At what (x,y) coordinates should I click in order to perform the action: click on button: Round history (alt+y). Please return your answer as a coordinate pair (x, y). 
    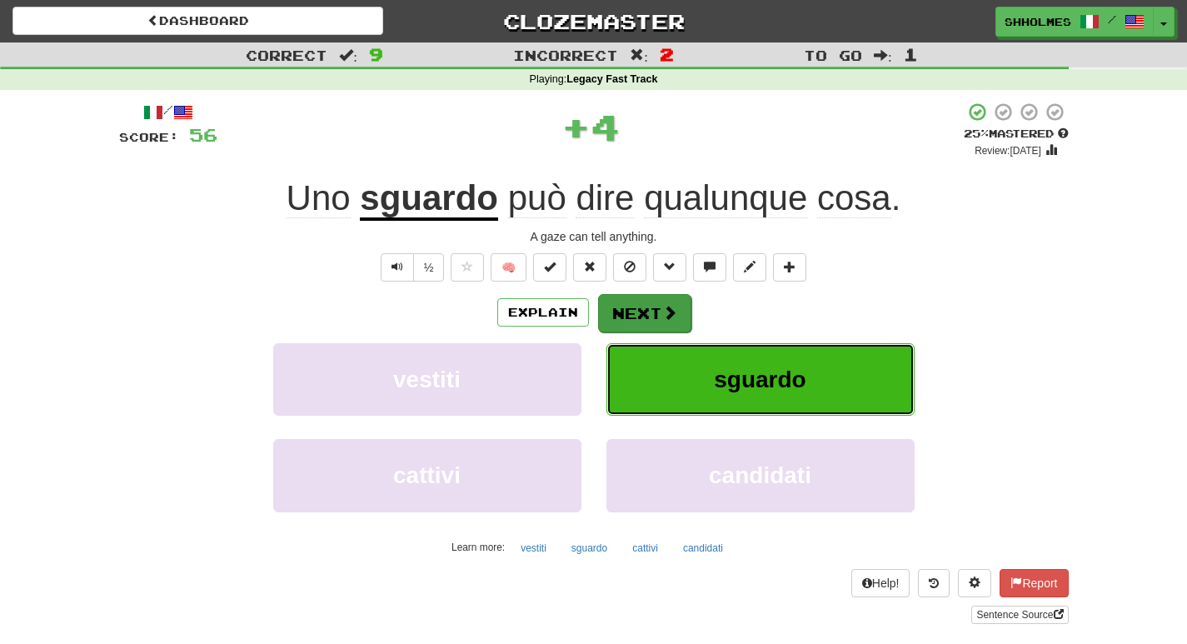
    Looking at the image, I should click on (933, 583).